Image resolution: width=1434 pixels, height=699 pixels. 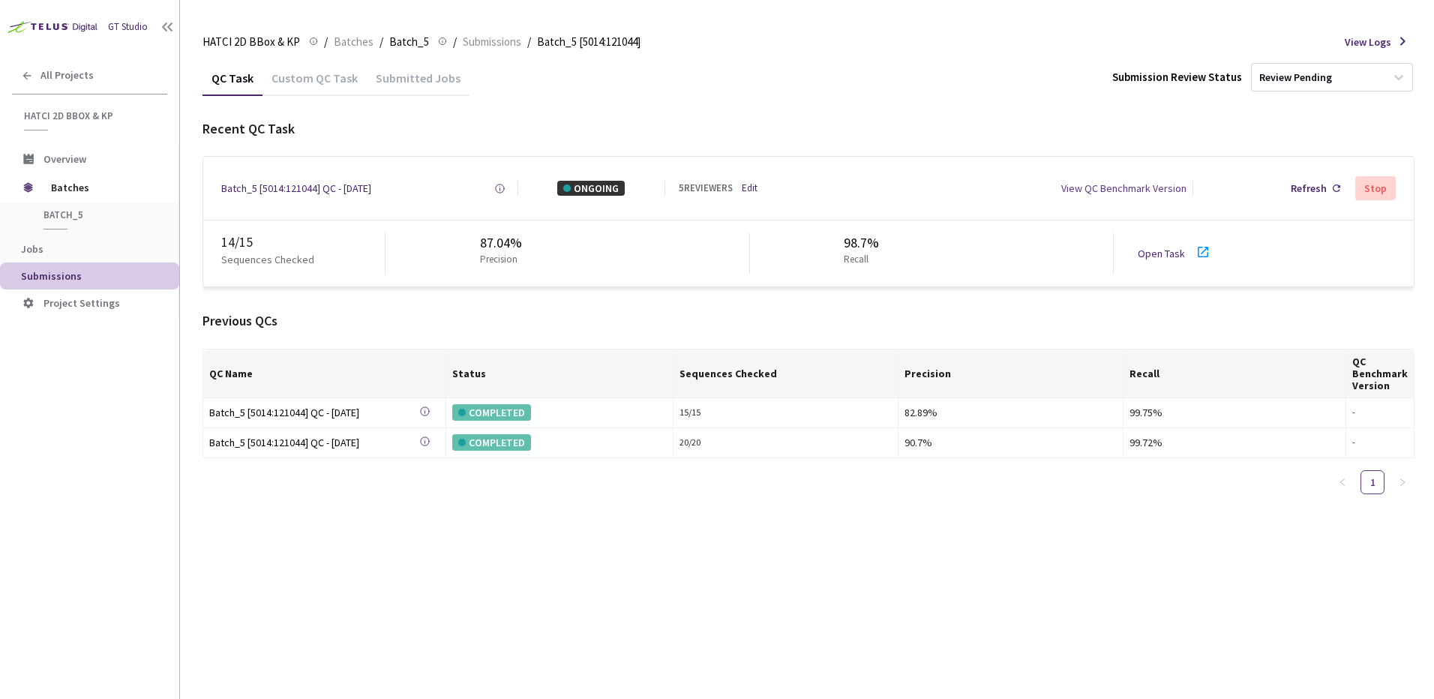 I want to click on div: View QC Benchmark Version, so click(x=1123, y=188).